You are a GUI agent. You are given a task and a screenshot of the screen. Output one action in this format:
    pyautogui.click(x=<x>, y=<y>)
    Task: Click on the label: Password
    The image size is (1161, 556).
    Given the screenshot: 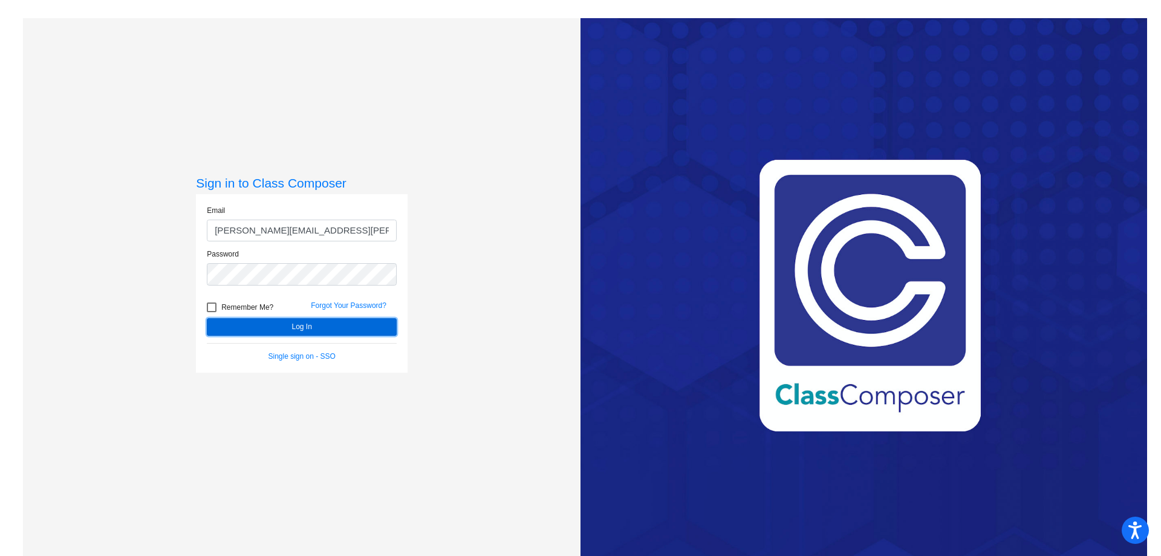 What is the action you would take?
    pyautogui.click(x=223, y=254)
    